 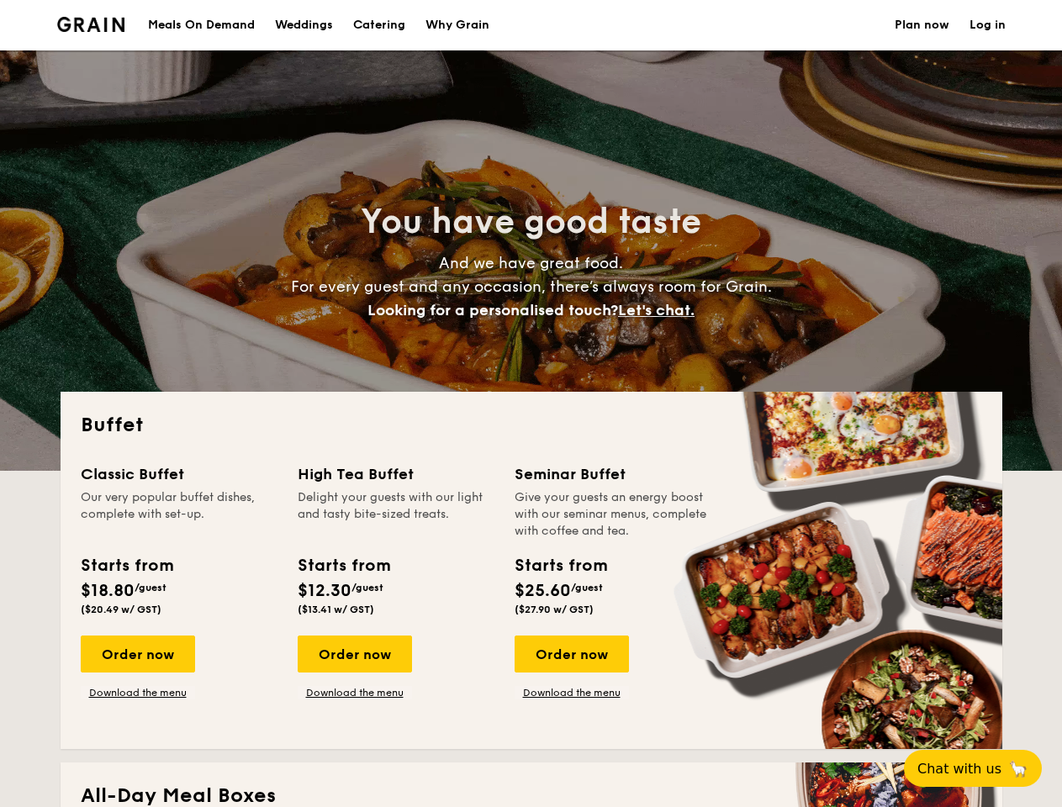 What do you see at coordinates (656, 310) in the screenshot?
I see `span: Let's chat.` at bounding box center [656, 310].